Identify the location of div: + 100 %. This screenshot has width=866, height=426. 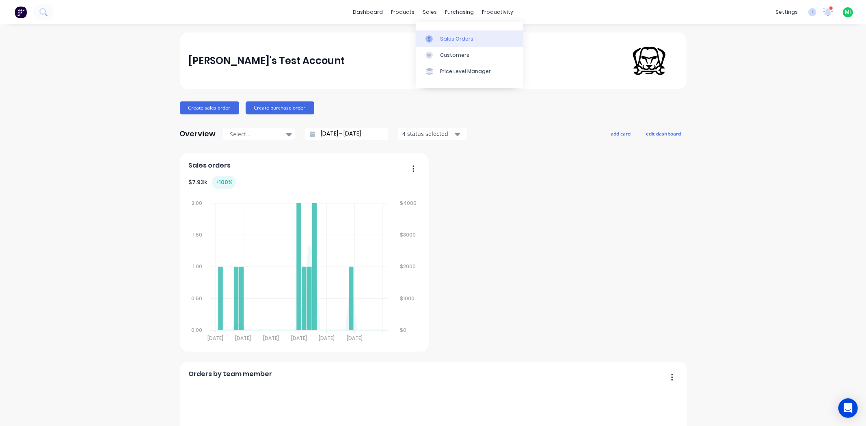
(224, 182).